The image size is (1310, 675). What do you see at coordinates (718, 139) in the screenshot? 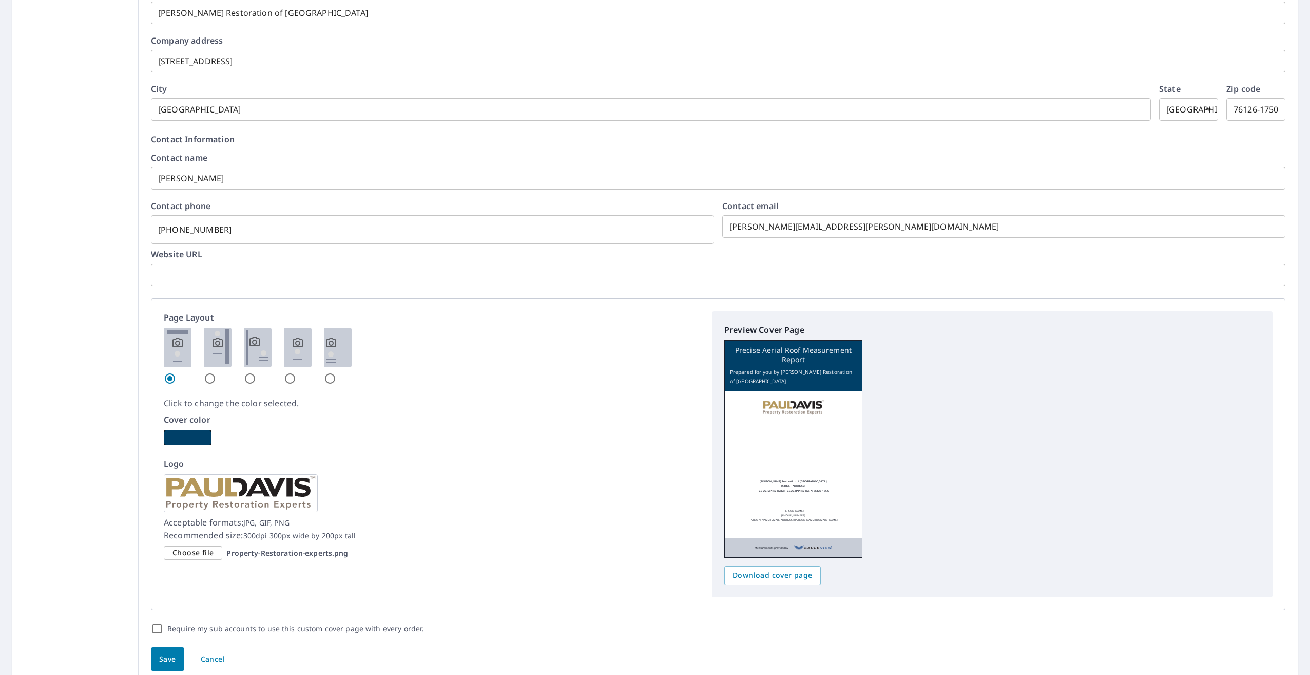
I see `p: Contact Information` at bounding box center [718, 139].